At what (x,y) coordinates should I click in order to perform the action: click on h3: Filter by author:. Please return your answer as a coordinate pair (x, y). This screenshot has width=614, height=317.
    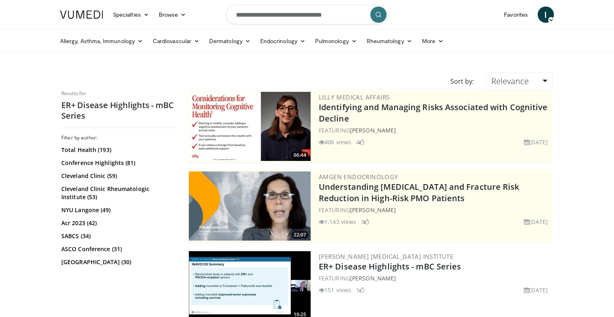
    Looking at the image, I should click on (118, 138).